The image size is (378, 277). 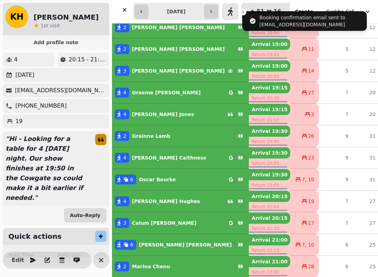 What do you see at coordinates (311, 71) in the screenshot?
I see `span: 14` at bounding box center [311, 71].